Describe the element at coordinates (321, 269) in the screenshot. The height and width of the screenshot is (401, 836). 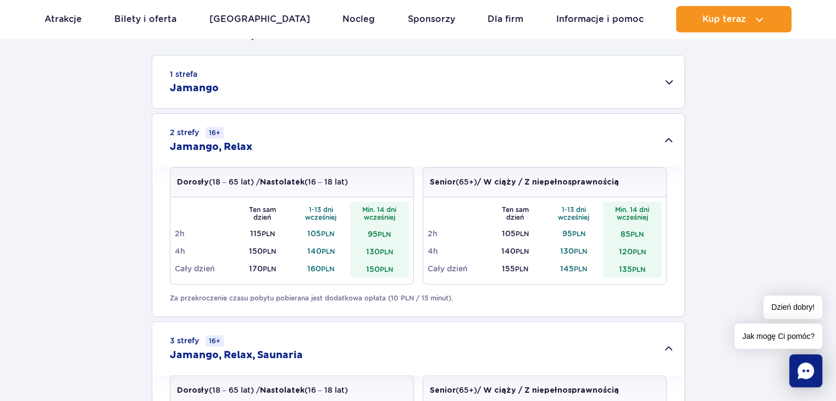
I see `td: 160` at that location.